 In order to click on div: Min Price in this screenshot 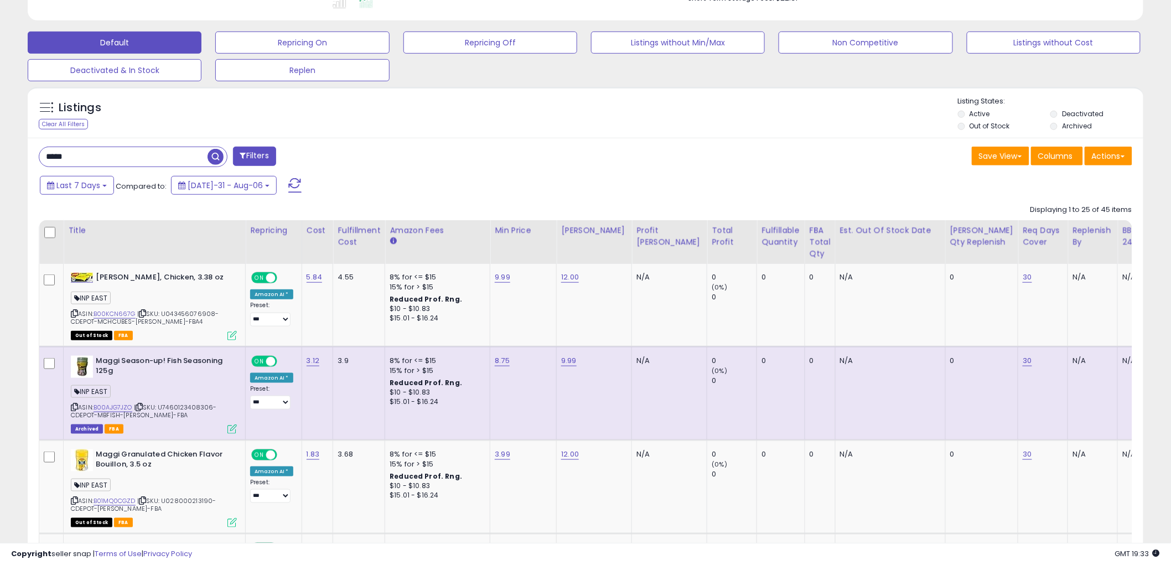, I will do `click(523, 230)`.